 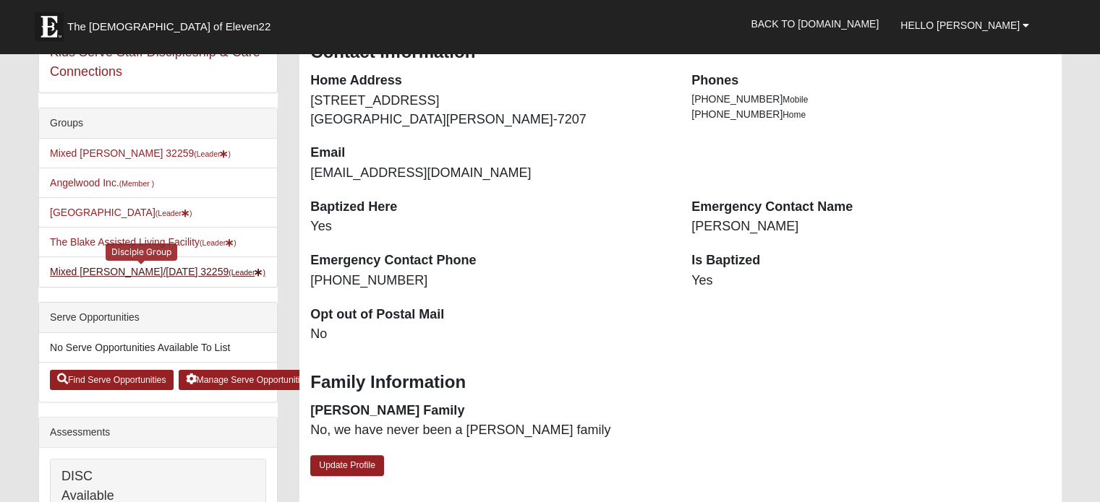 What do you see at coordinates (489, 315) in the screenshot?
I see `dt: Opt out of Postal Mail` at bounding box center [489, 315].